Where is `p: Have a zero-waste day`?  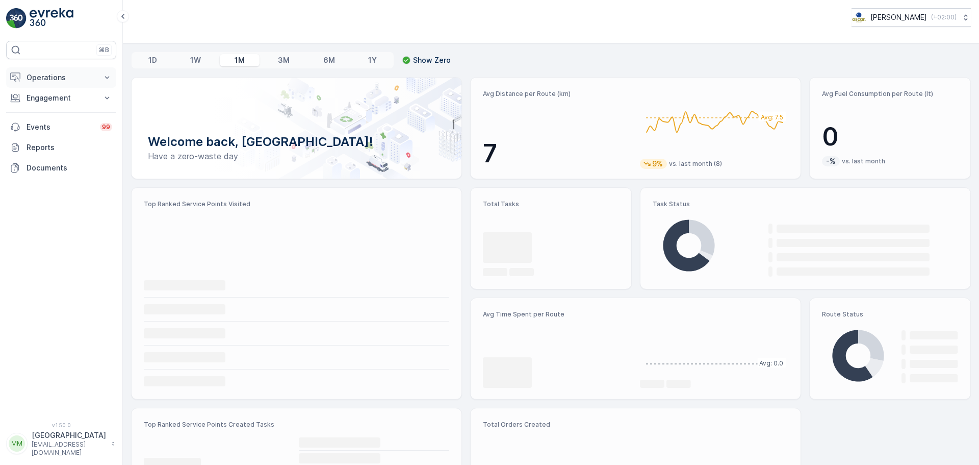
p: Have a zero-waste day is located at coordinates (296, 156).